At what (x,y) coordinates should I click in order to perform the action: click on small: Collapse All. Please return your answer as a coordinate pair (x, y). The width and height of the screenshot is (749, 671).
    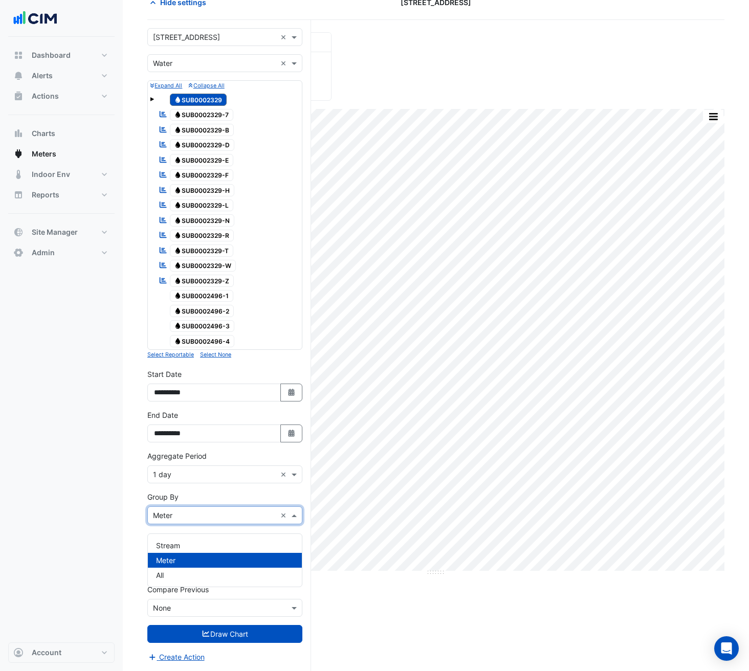
    Looking at the image, I should click on (206, 85).